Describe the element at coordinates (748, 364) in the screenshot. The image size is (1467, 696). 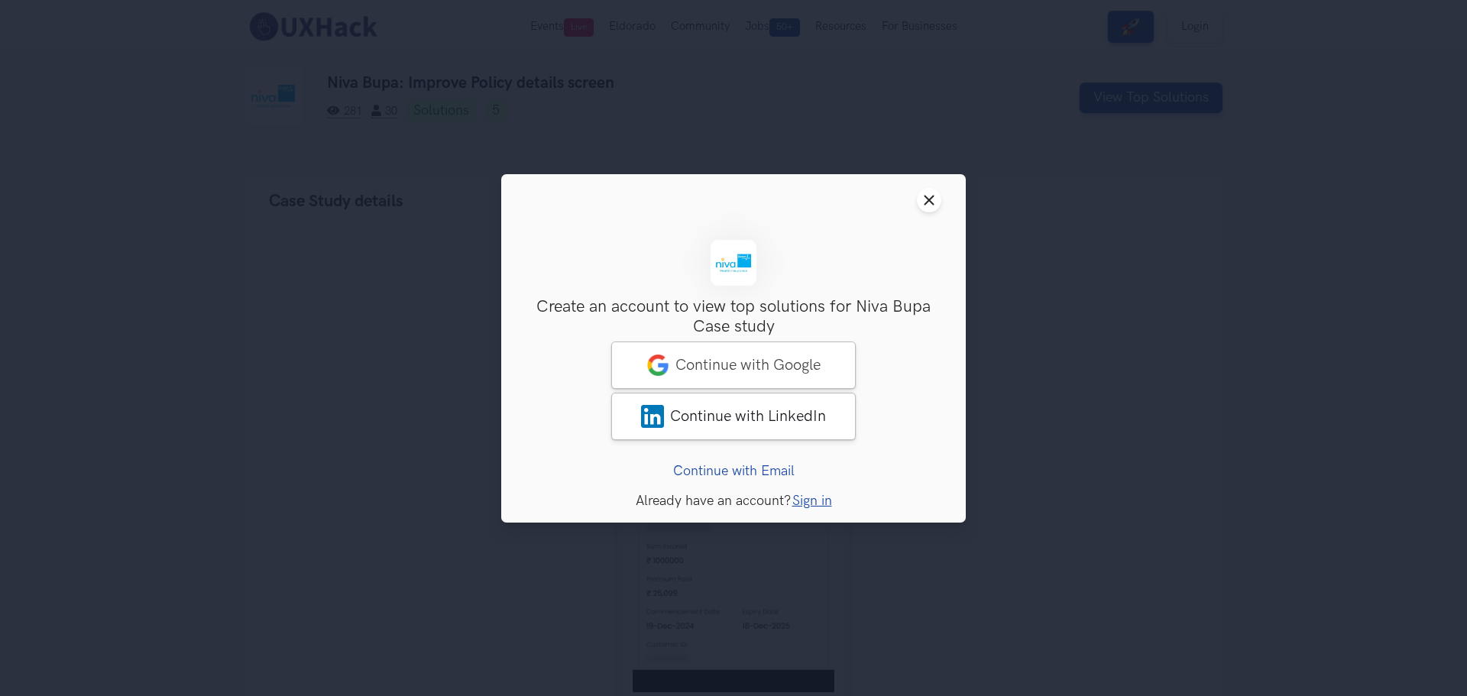
I see `span: Continue with Google` at that location.